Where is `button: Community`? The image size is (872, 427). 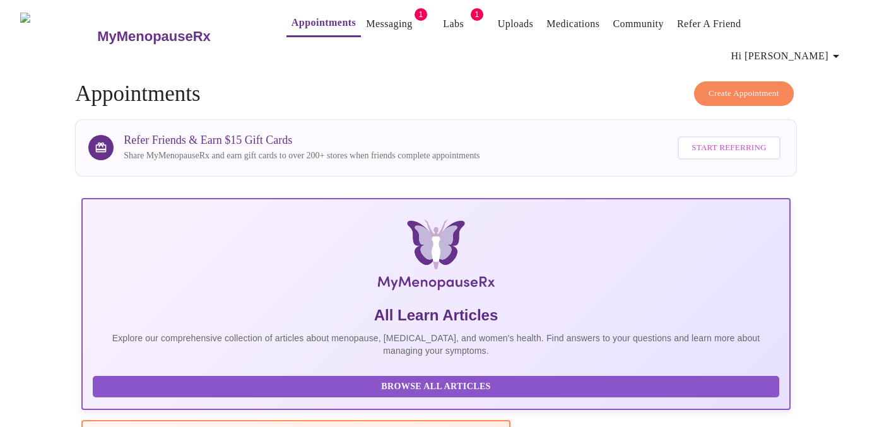
button: Community is located at coordinates (638, 24).